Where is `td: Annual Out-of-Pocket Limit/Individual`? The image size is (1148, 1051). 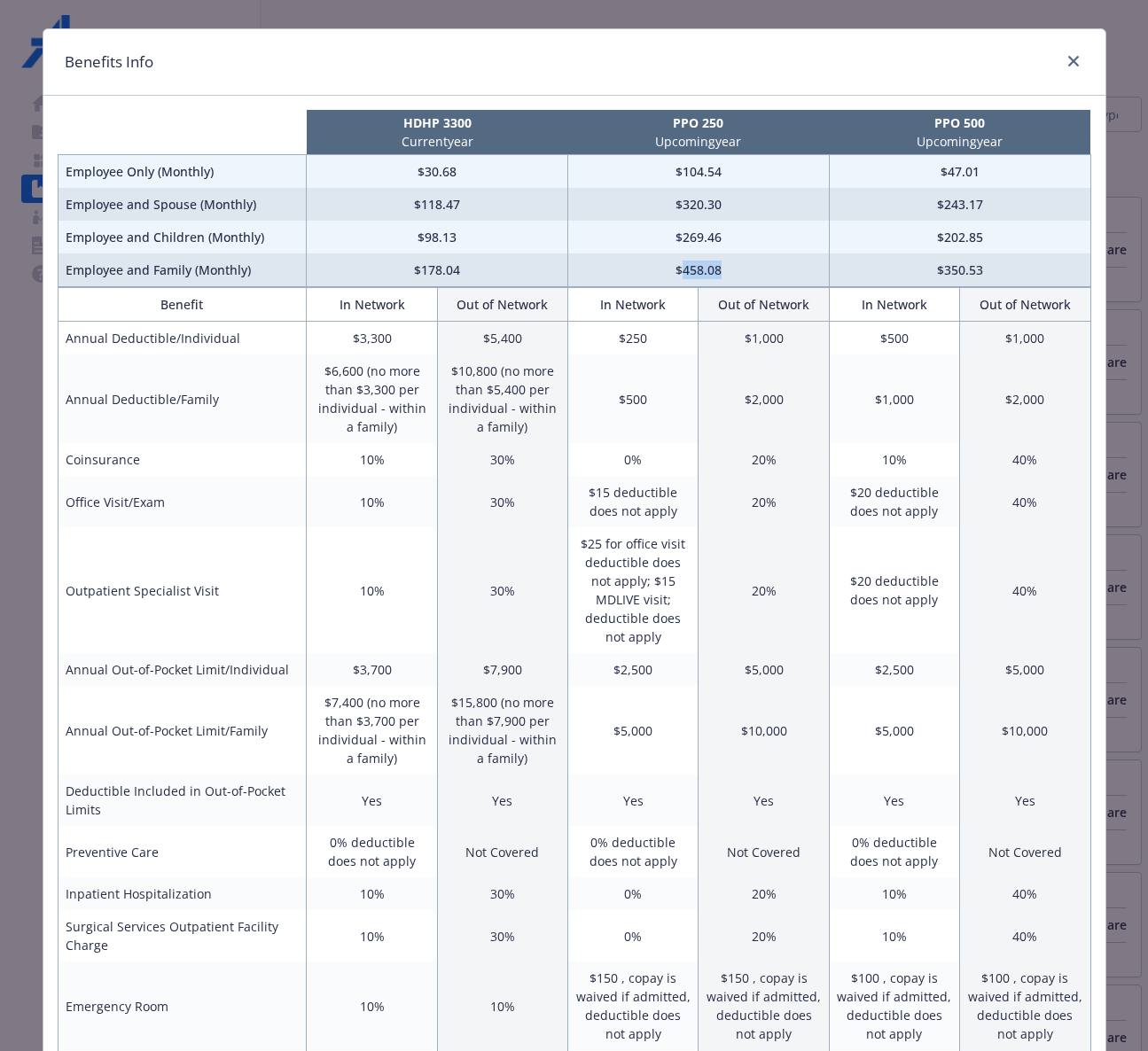
td: Annual Out-of-Pocket Limit/Individual is located at coordinates (182, 669).